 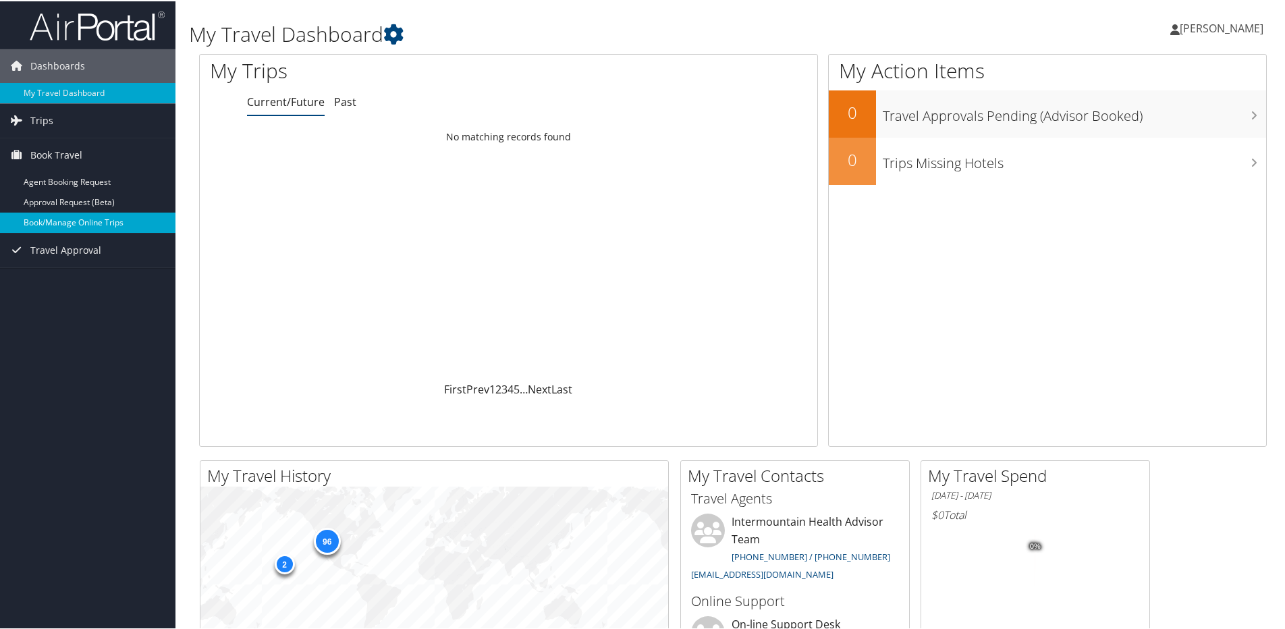 I want to click on a: Next, so click(x=539, y=388).